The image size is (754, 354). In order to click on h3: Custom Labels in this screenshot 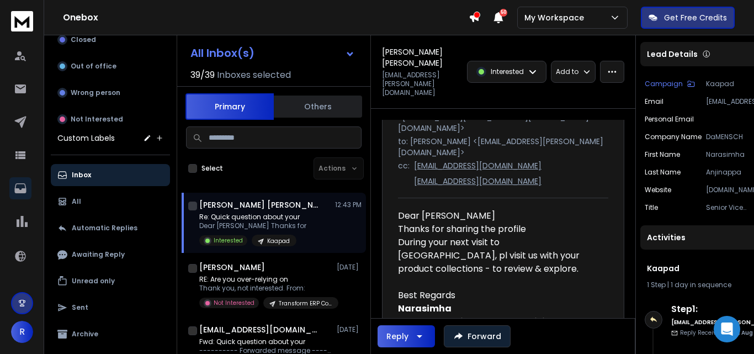, I will do `click(86, 138)`.